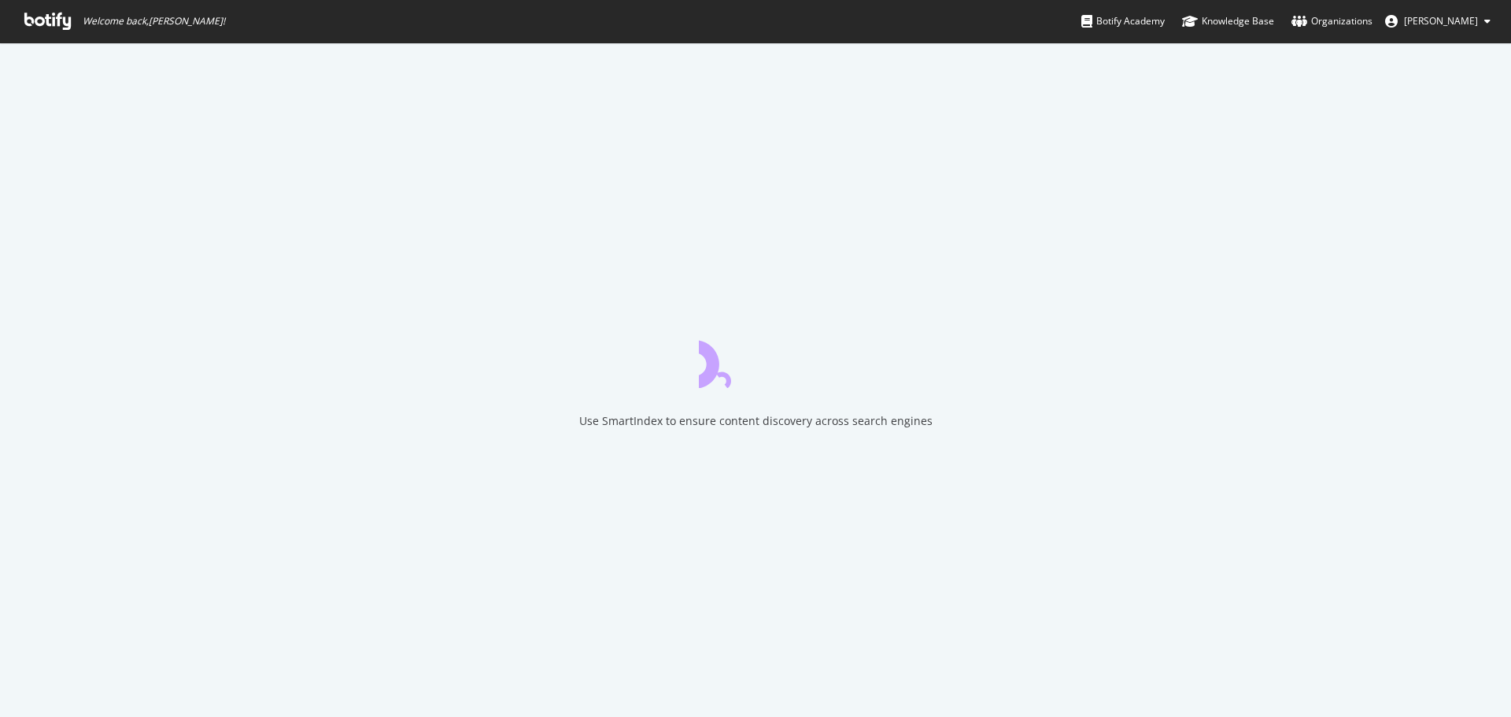 This screenshot has width=1511, height=717. Describe the element at coordinates (1123, 21) in the screenshot. I see `div: Botify Academy` at that location.